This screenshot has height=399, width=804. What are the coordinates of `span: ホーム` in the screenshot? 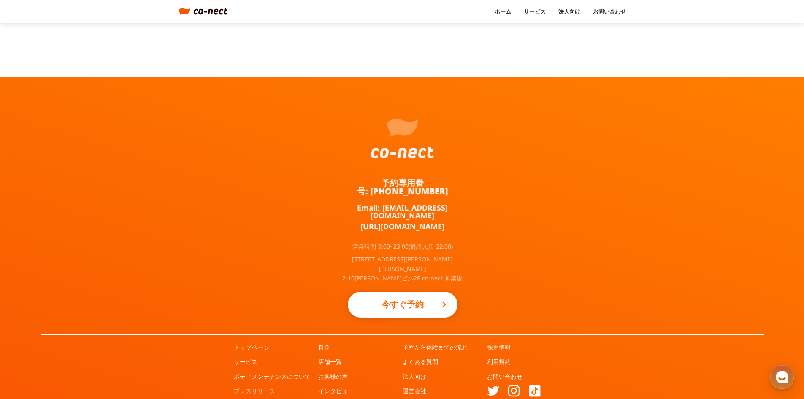 It's located at (29, 284).